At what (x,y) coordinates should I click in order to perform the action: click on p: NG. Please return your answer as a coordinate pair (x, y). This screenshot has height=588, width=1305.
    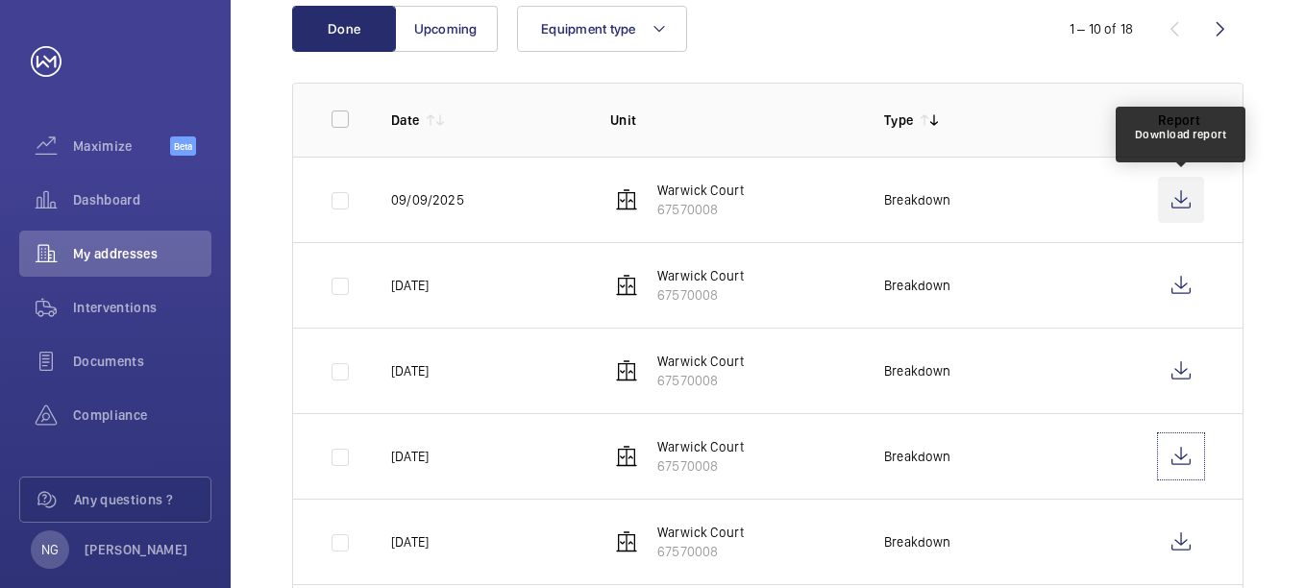
    Looking at the image, I should click on (50, 550).